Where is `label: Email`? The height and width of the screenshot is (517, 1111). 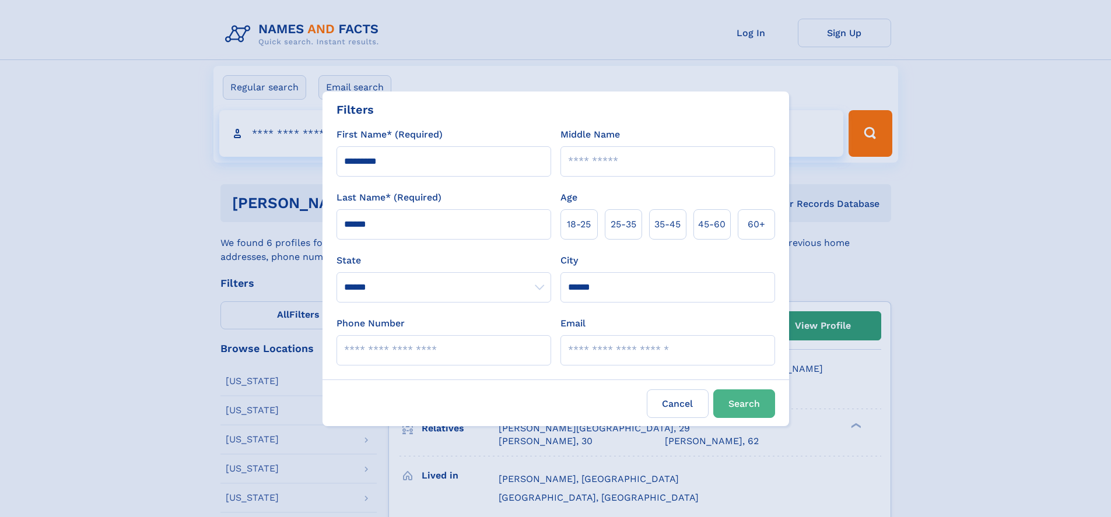 label: Email is located at coordinates (573, 324).